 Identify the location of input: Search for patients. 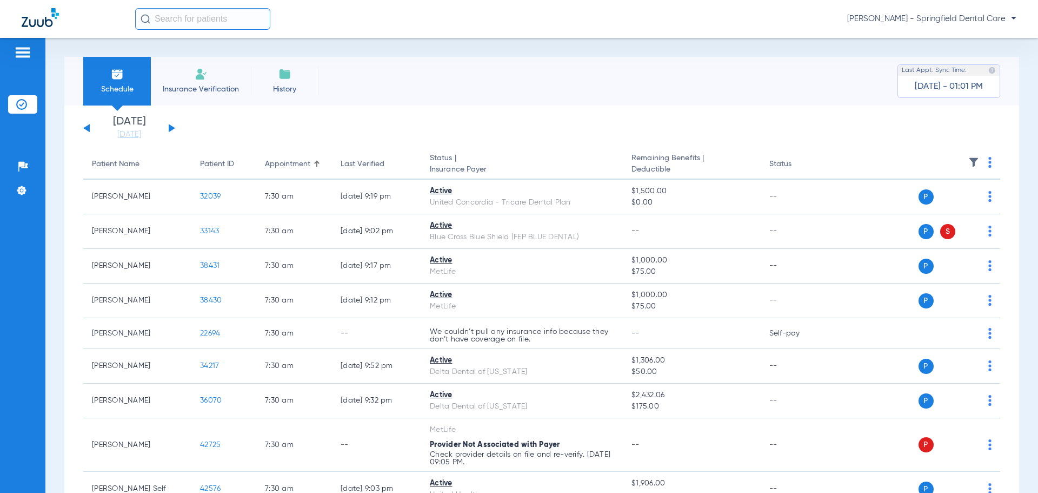
(203, 19).